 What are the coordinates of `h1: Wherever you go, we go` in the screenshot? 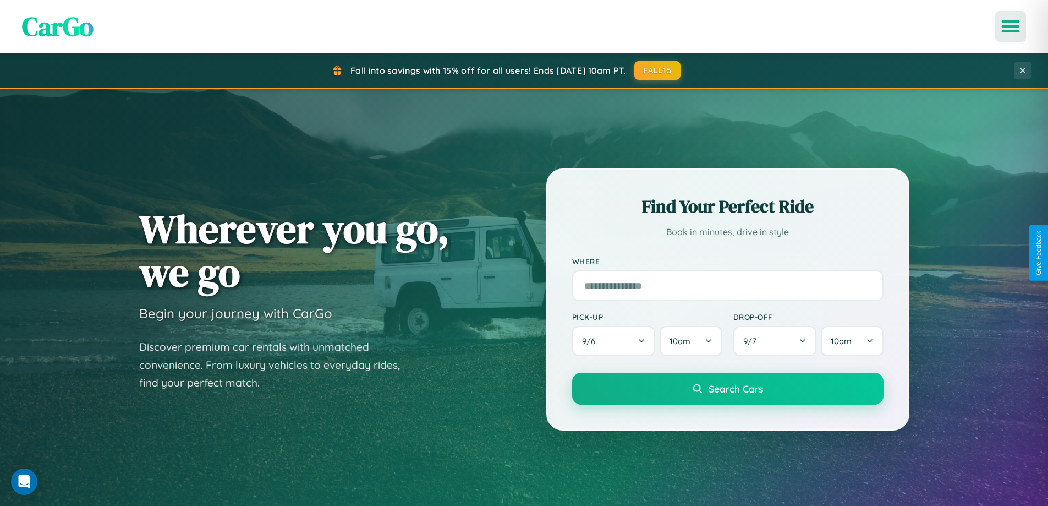 It's located at (294, 250).